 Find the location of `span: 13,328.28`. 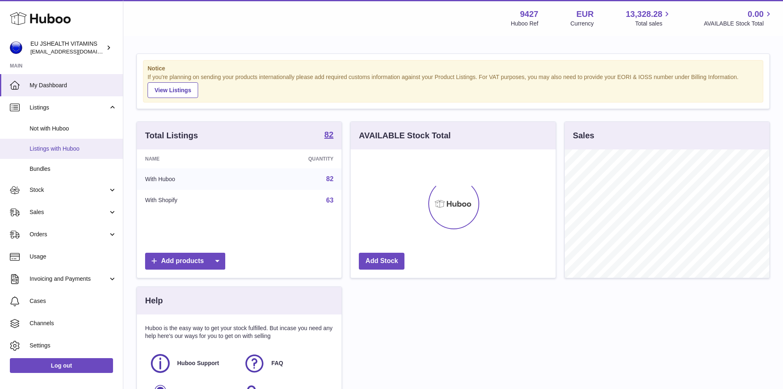

span: 13,328.28 is located at coordinates (644, 14).